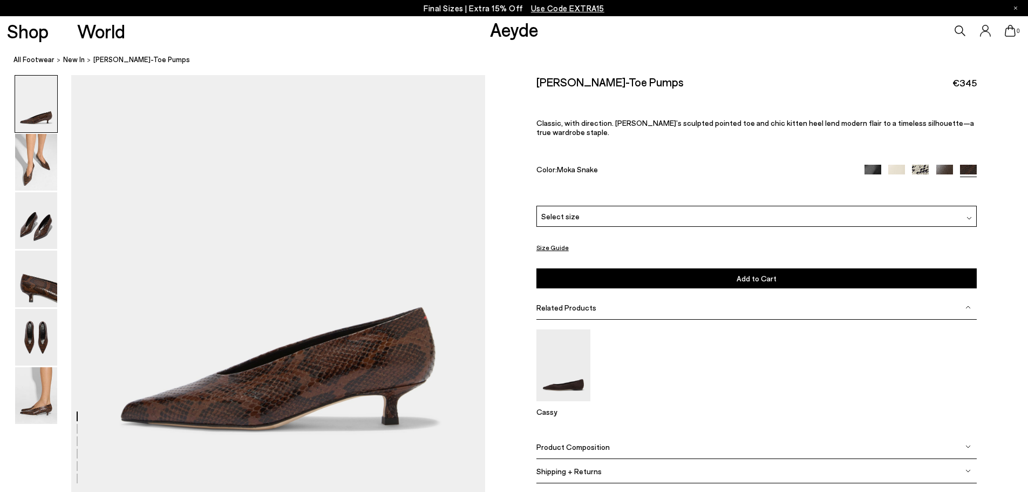 The width and height of the screenshot is (1028, 492). What do you see at coordinates (756, 278) in the screenshot?
I see `button: Add to Cart` at bounding box center [756, 278].